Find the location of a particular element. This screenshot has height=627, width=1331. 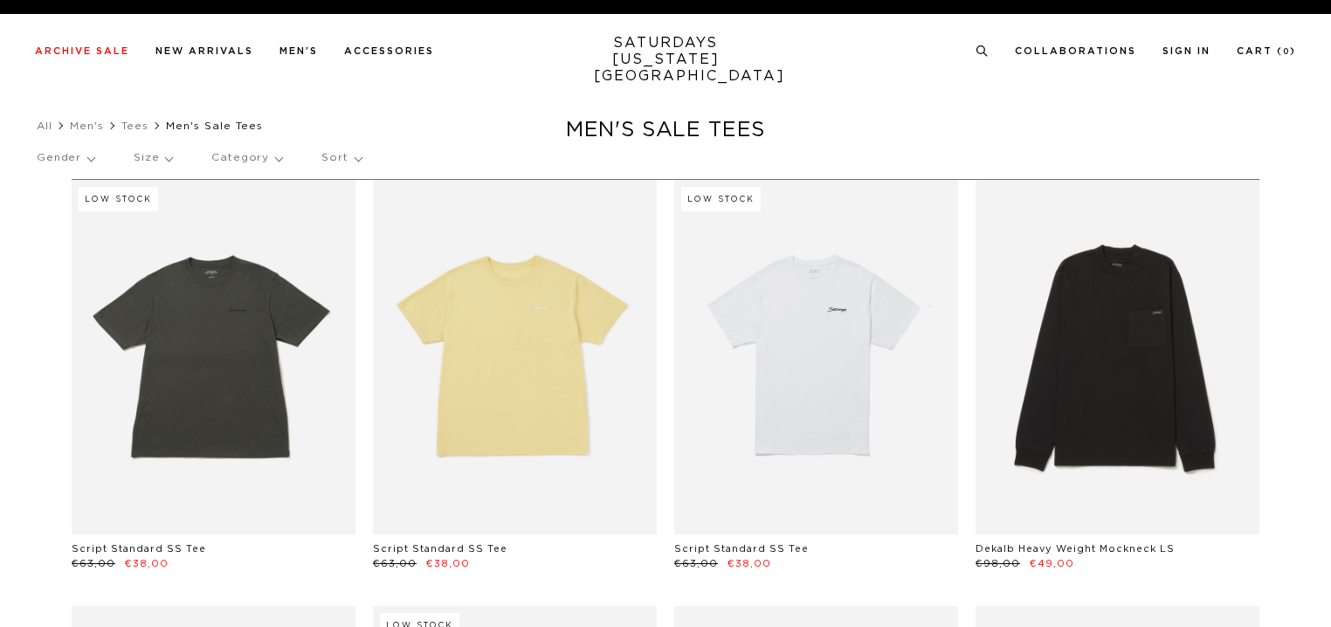

a: Accessories is located at coordinates (389, 51).